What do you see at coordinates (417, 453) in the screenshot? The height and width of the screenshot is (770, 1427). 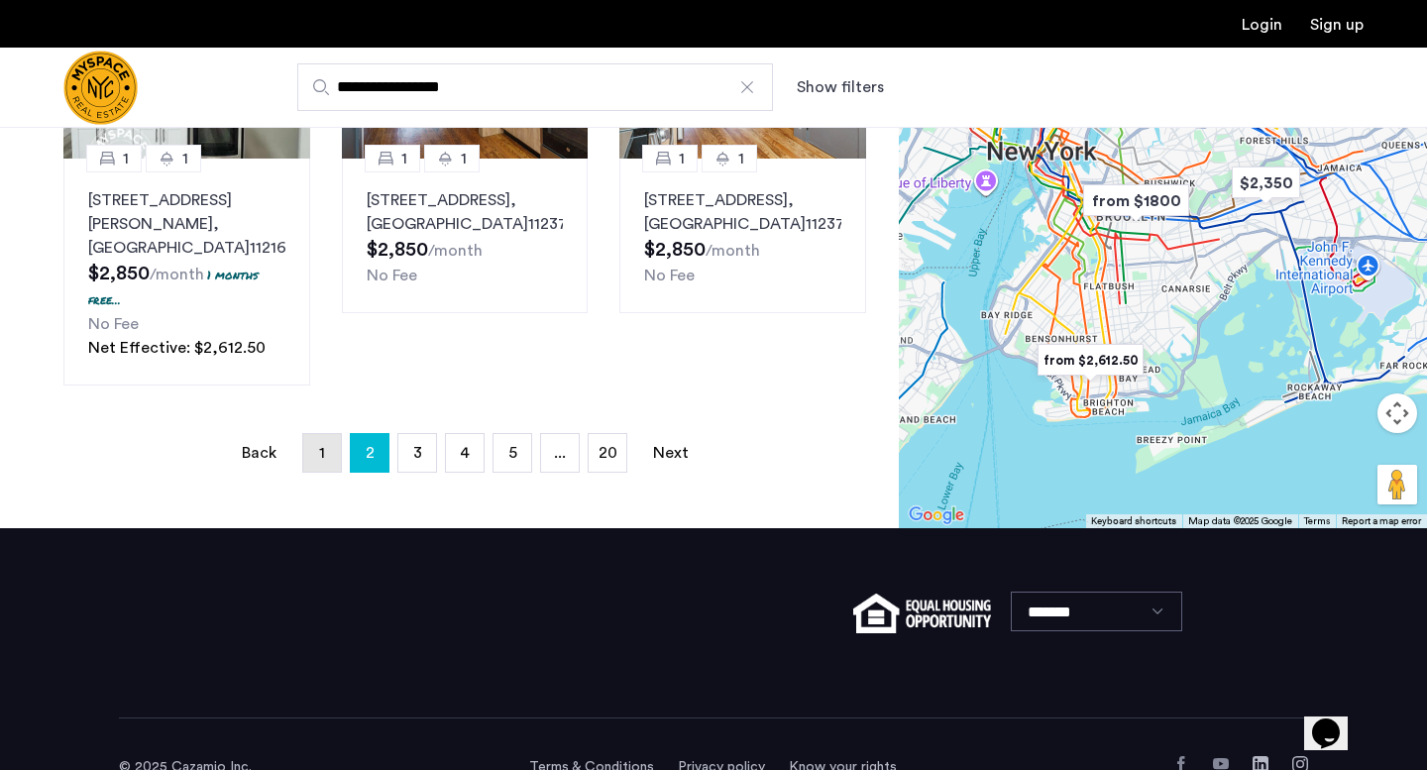 I see `span: 3` at bounding box center [417, 453].